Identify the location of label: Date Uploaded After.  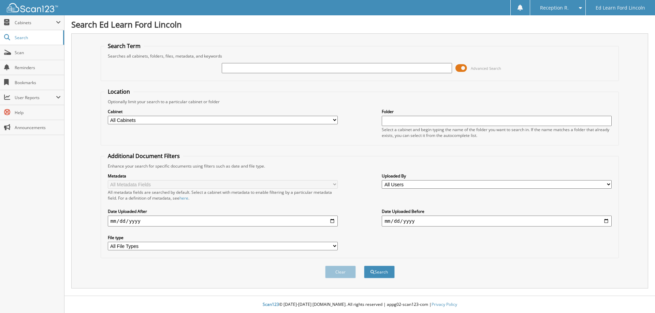
(223, 211).